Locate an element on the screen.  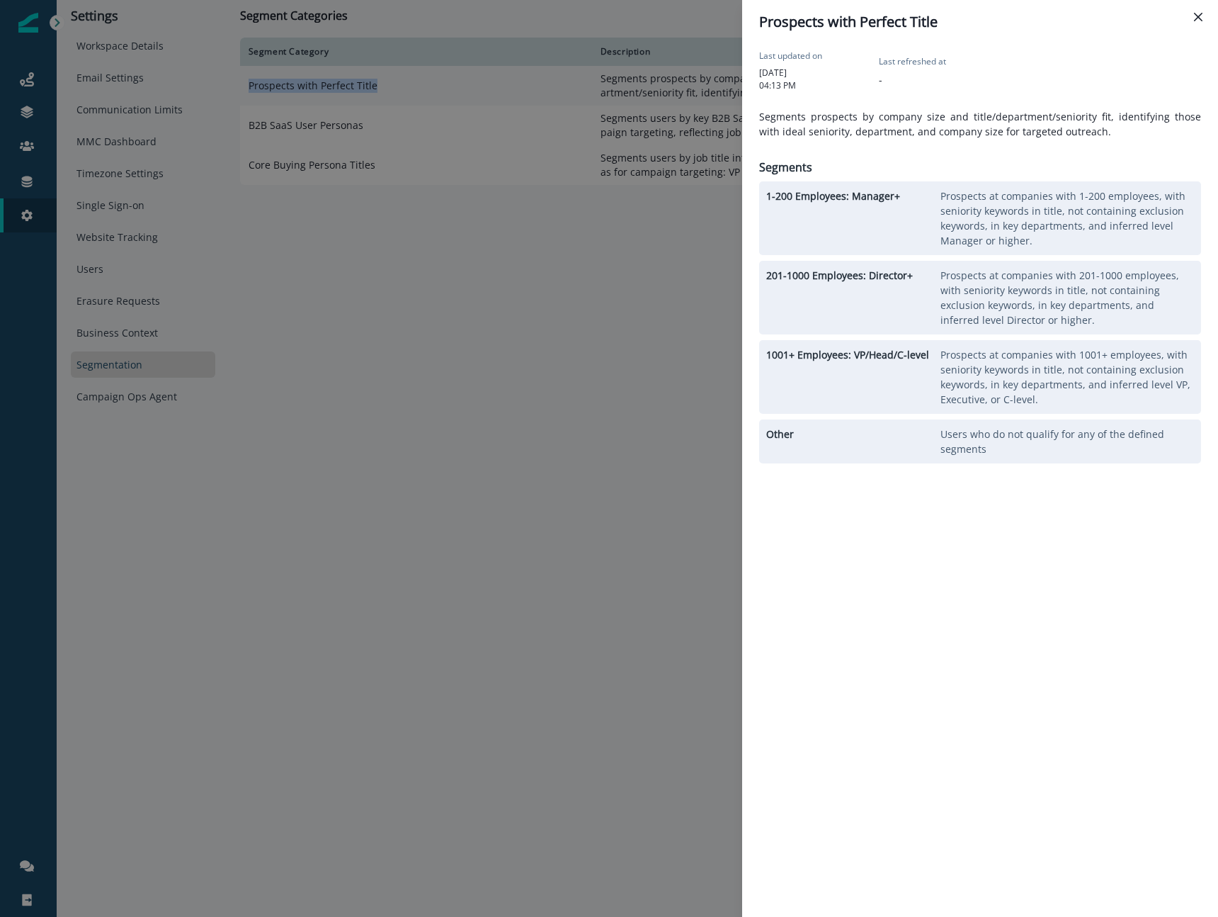
p: Last updated on is located at coordinates (791, 56).